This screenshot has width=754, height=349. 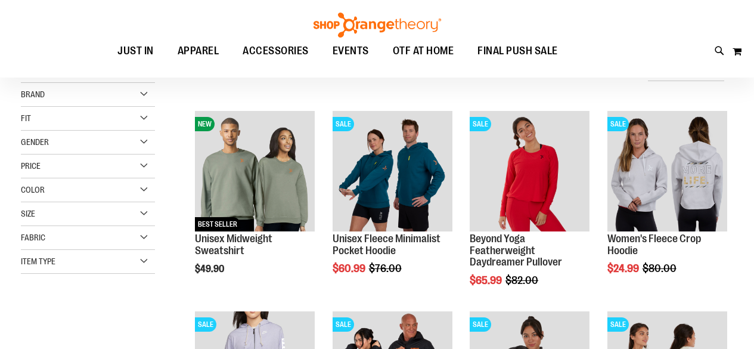 I want to click on a: ACCESSORIES, so click(x=276, y=51).